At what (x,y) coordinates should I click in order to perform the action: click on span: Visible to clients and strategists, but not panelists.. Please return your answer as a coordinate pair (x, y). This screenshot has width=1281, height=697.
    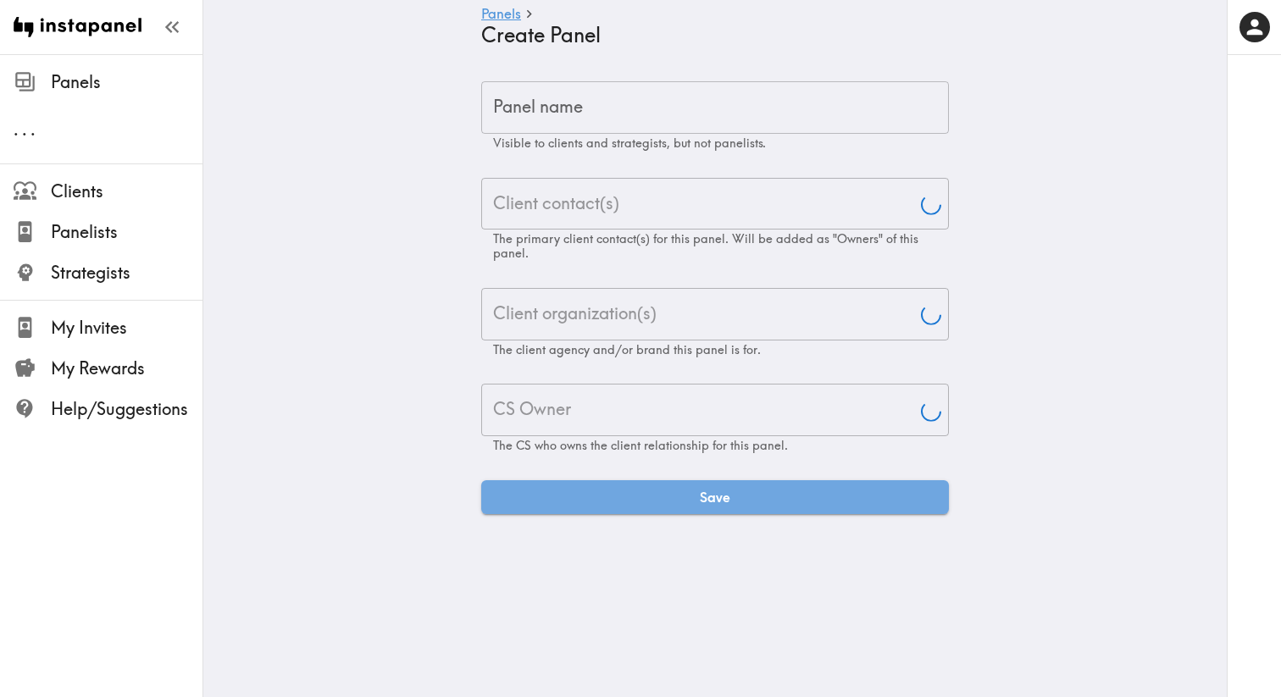
    Looking at the image, I should click on (630, 143).